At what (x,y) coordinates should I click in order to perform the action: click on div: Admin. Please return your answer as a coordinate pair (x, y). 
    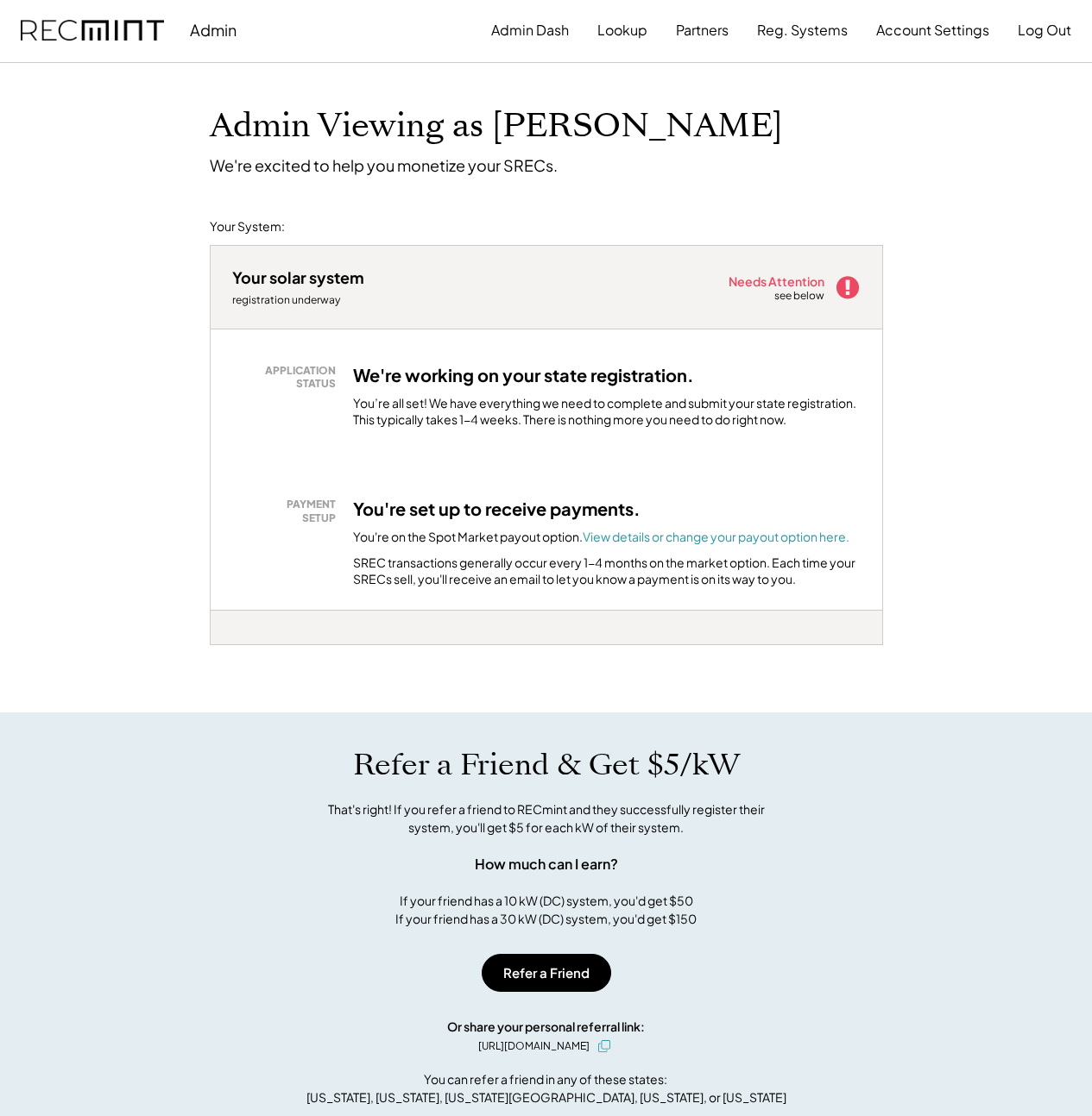
    Looking at the image, I should click on (213, 30).